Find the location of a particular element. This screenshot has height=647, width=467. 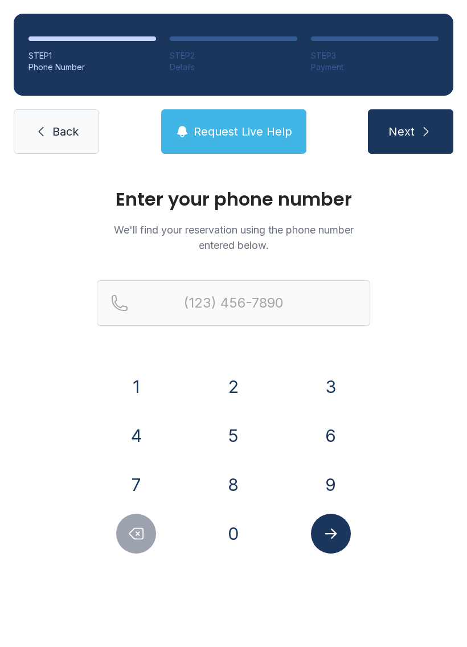

button: 2 is located at coordinates (234, 387).